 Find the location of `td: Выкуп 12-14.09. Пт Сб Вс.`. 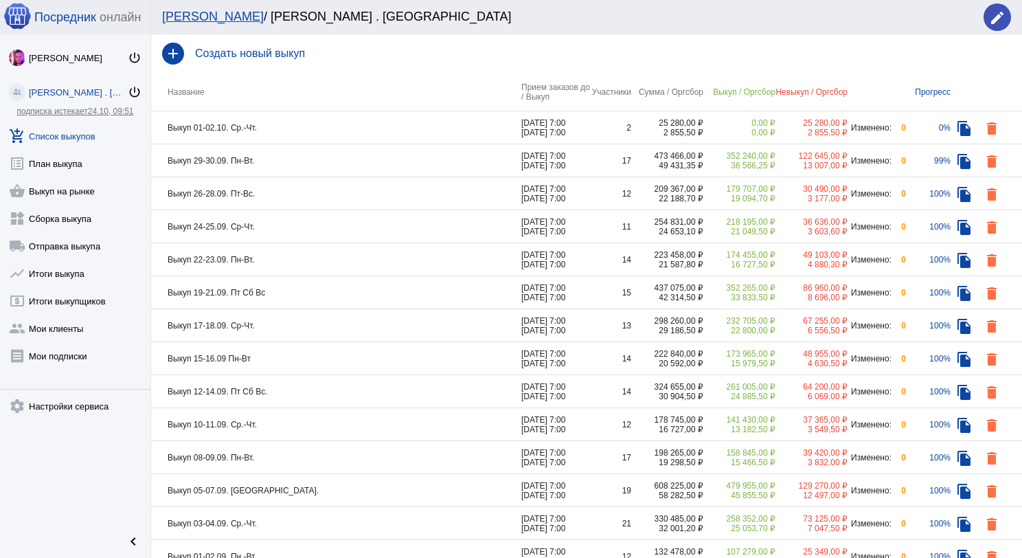

td: Выкуп 12-14.09. Пт Сб Вс. is located at coordinates (336, 392).